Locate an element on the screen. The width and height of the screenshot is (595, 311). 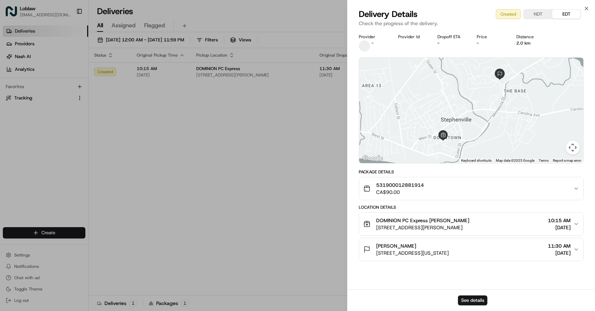
div: Package Details is located at coordinates (471, 172).